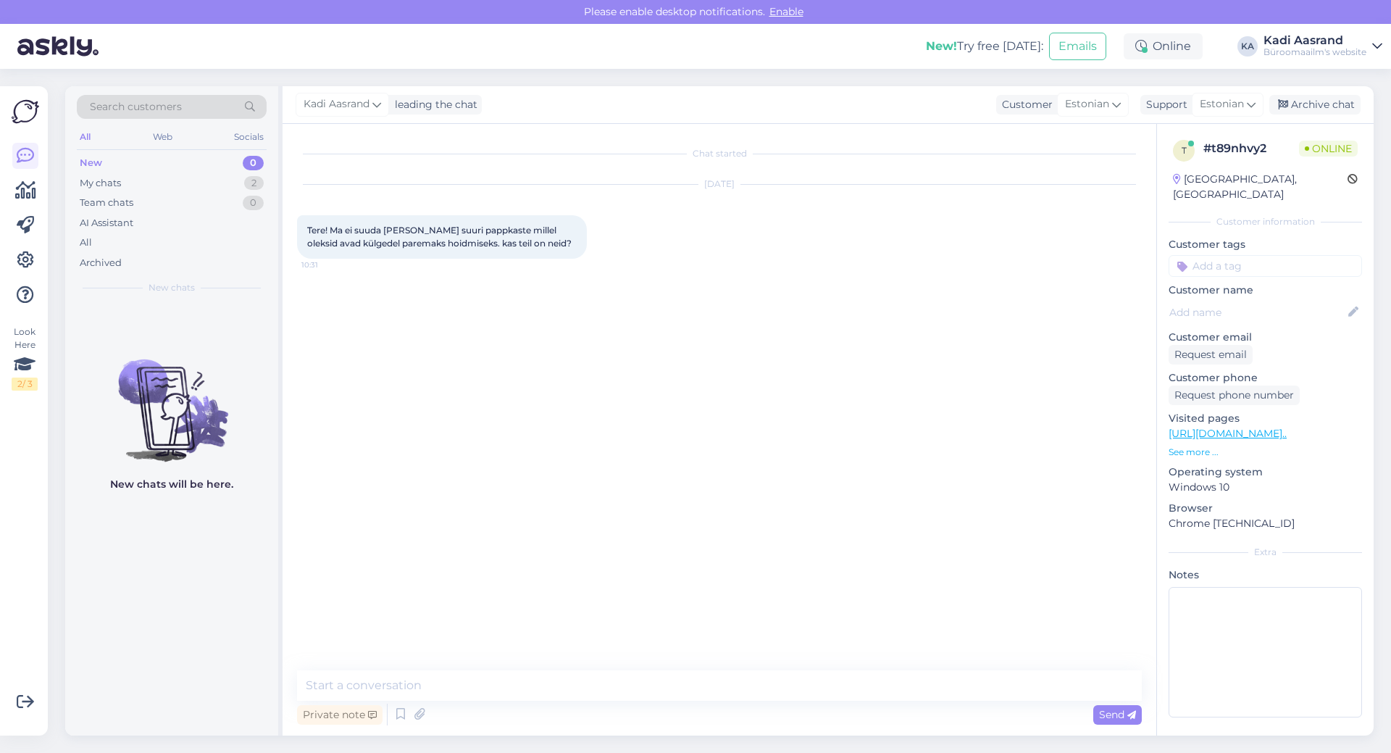 The image size is (1391, 753). Describe the element at coordinates (328, 264) in the screenshot. I see `span: 10:31` at that location.